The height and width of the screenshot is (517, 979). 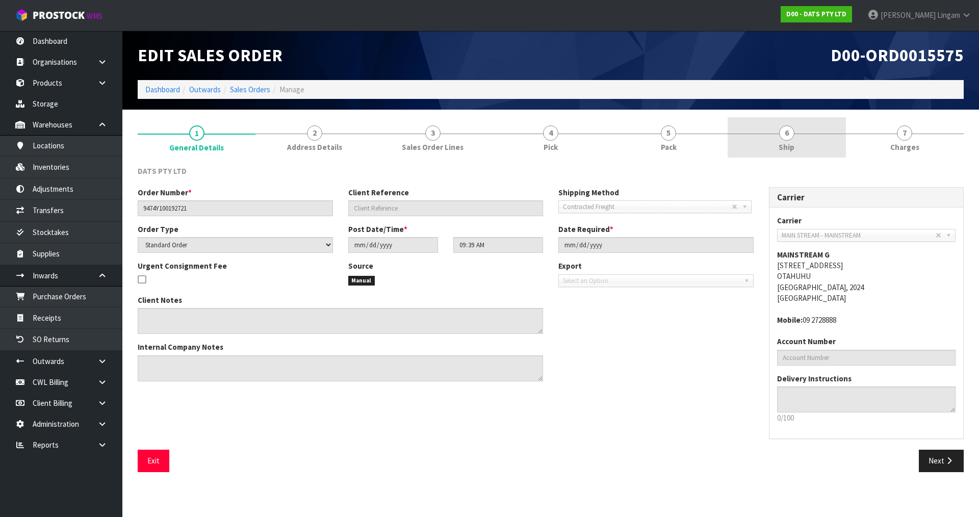 What do you see at coordinates (814, 378) in the screenshot?
I see `label: Delivery Instructions` at bounding box center [814, 378].